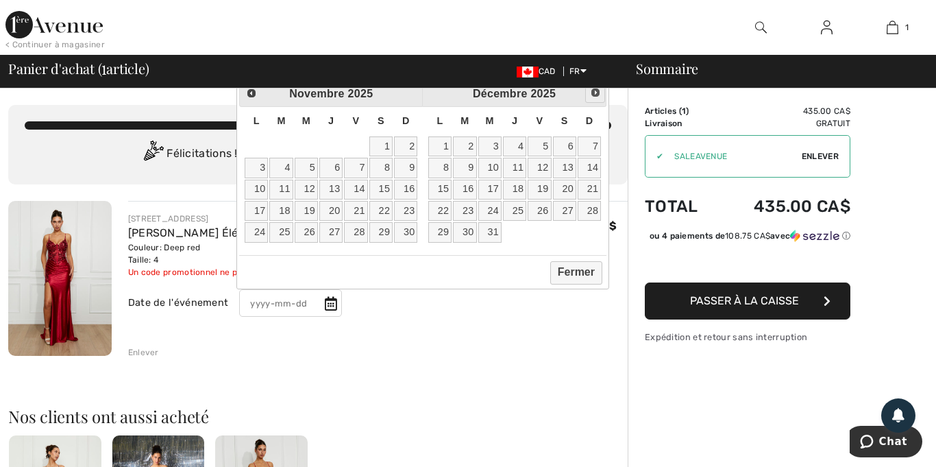 This screenshot has height=467, width=936. What do you see at coordinates (589, 210) in the screenshot?
I see `a: 28` at bounding box center [589, 210].